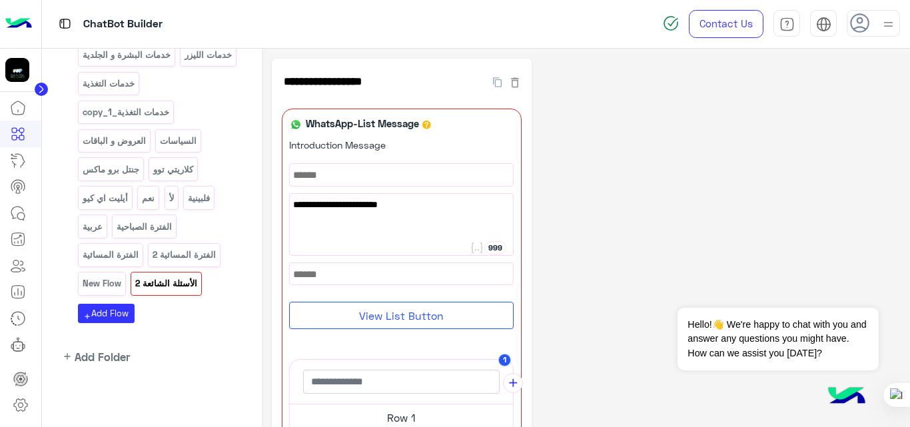 The width and height of the screenshot is (910, 427). What do you see at coordinates (477, 248) in the screenshot?
I see `button: Add user attribute` at bounding box center [477, 248].